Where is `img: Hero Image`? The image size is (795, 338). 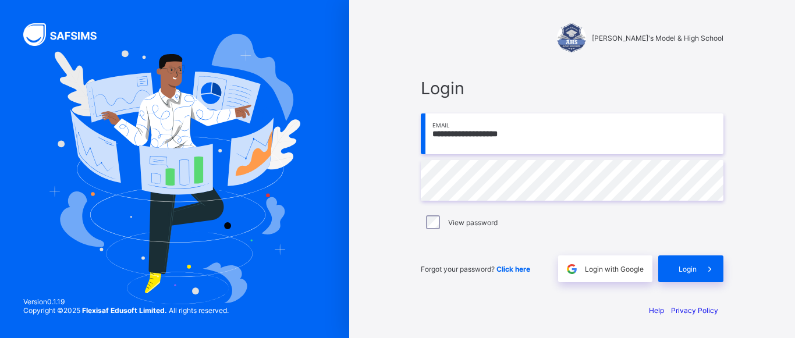
img: Hero Image is located at coordinates (175, 169).